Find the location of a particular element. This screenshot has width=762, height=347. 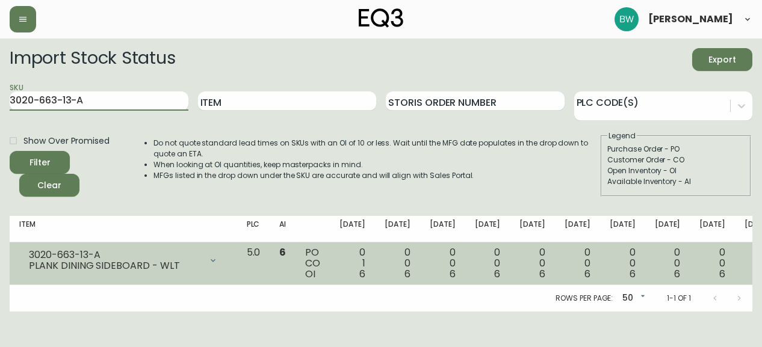

th: PLC is located at coordinates (253, 229).